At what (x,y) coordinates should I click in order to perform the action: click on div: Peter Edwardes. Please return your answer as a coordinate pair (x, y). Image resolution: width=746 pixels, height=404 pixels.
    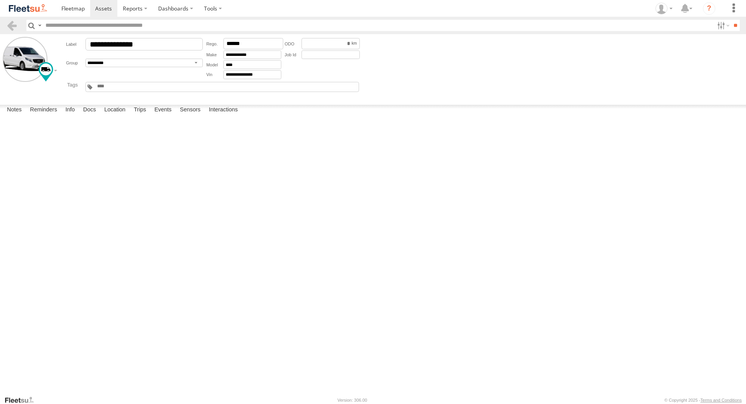
    Looking at the image, I should click on (664, 9).